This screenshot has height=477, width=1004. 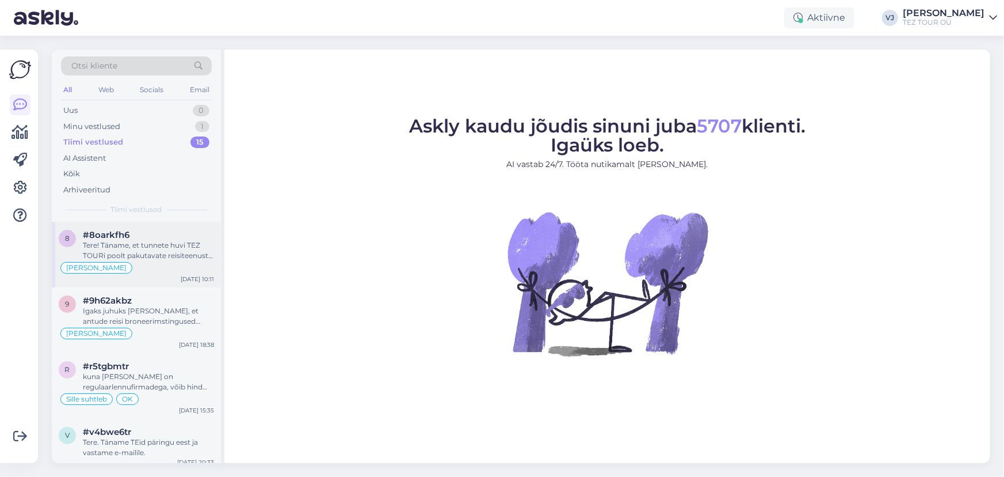 I want to click on img: No Chat active, so click(x=608, y=283).